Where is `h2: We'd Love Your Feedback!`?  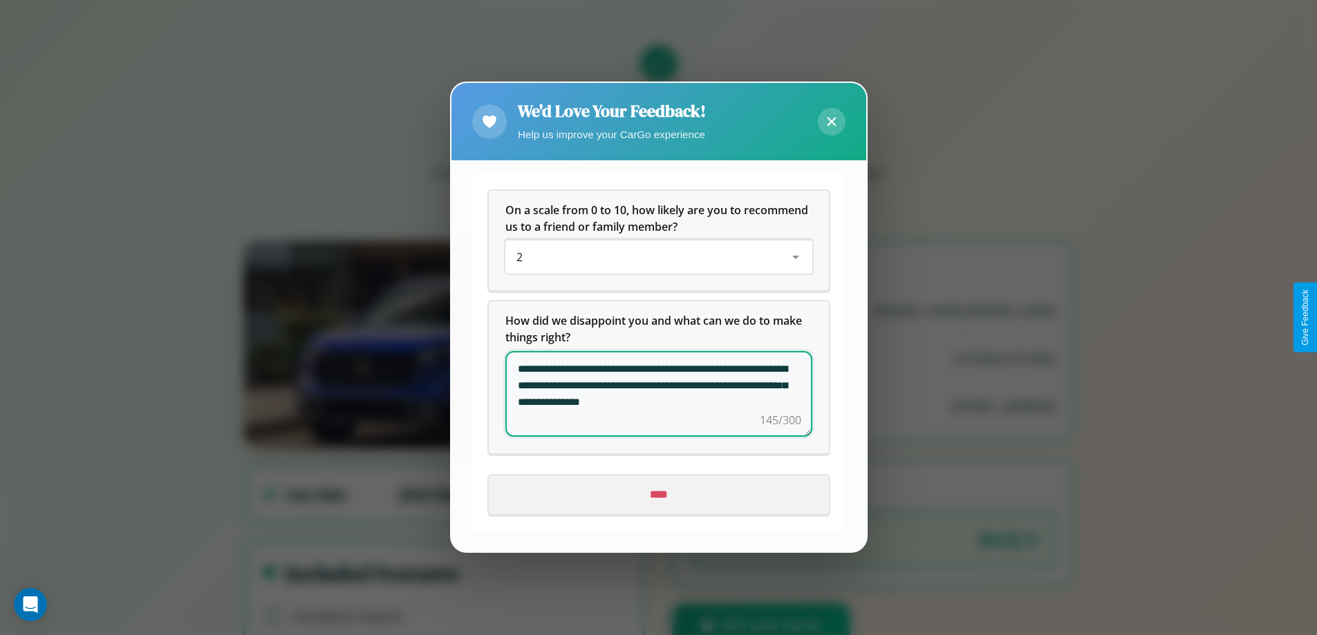 h2: We'd Love Your Feedback! is located at coordinates (612, 111).